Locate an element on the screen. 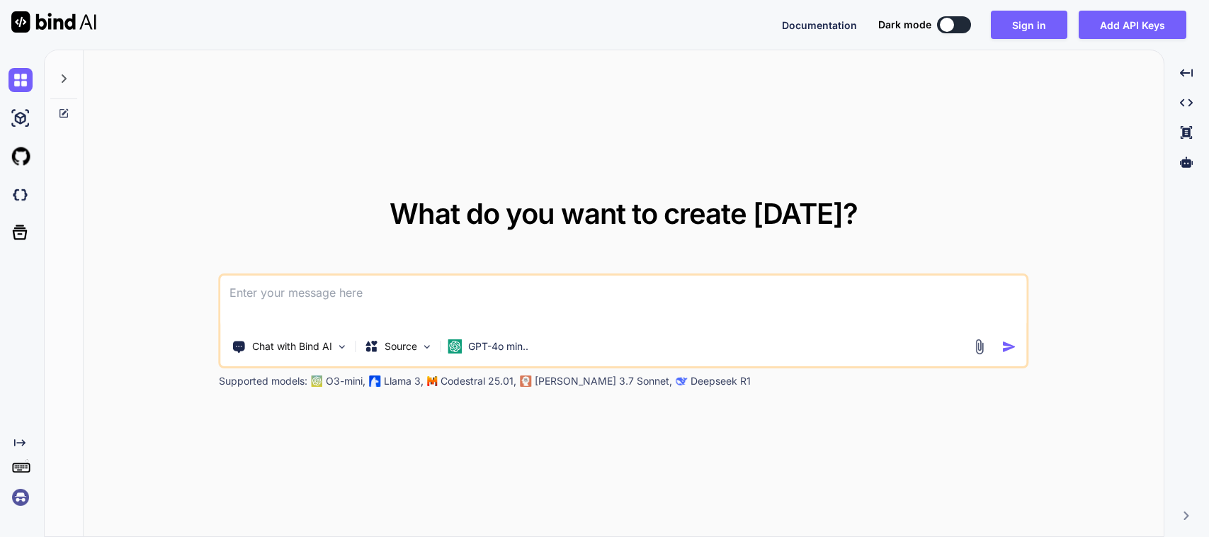 Image resolution: width=1209 pixels, height=537 pixels. img: signin is located at coordinates (21, 497).